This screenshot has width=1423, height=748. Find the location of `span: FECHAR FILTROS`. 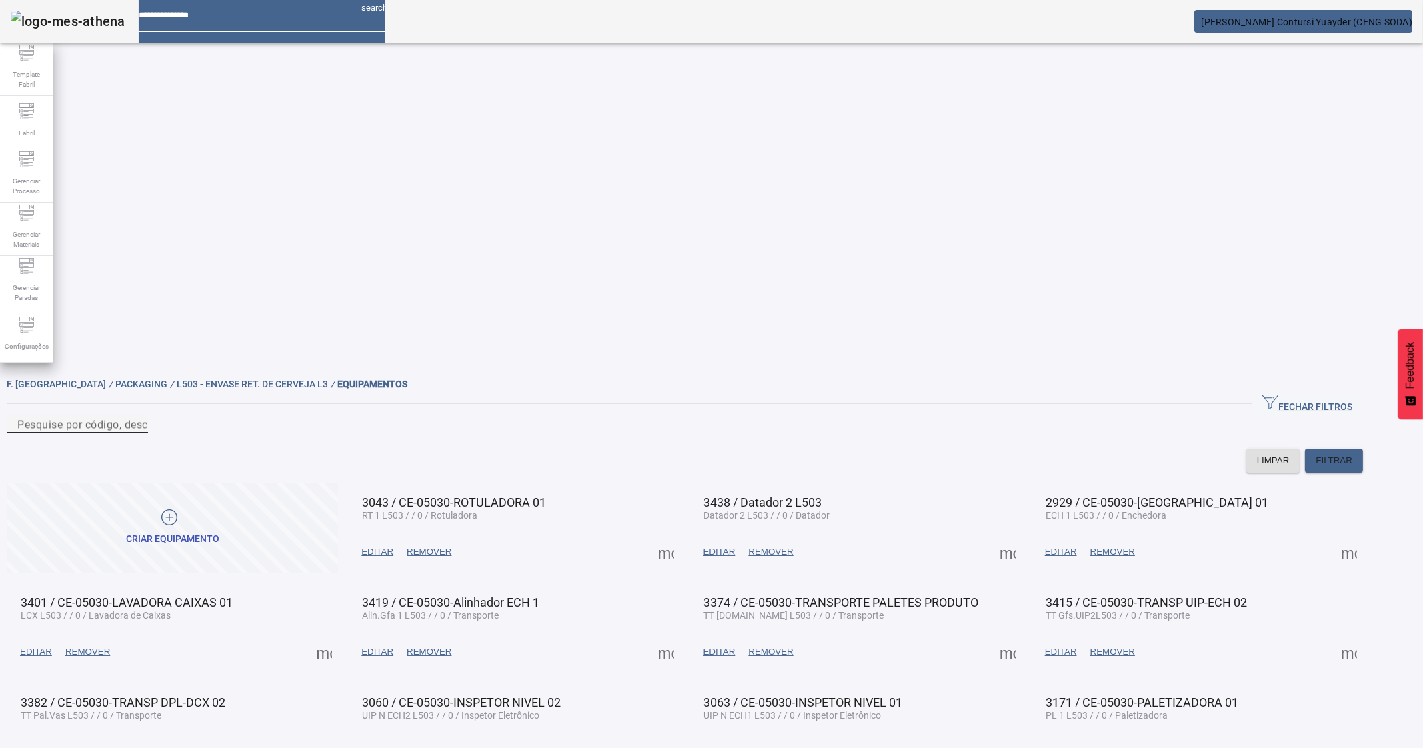

span: FECHAR FILTROS is located at coordinates (1307, 404).